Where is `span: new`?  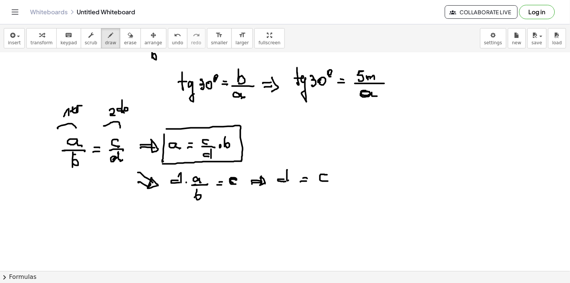
span: new is located at coordinates (517, 43).